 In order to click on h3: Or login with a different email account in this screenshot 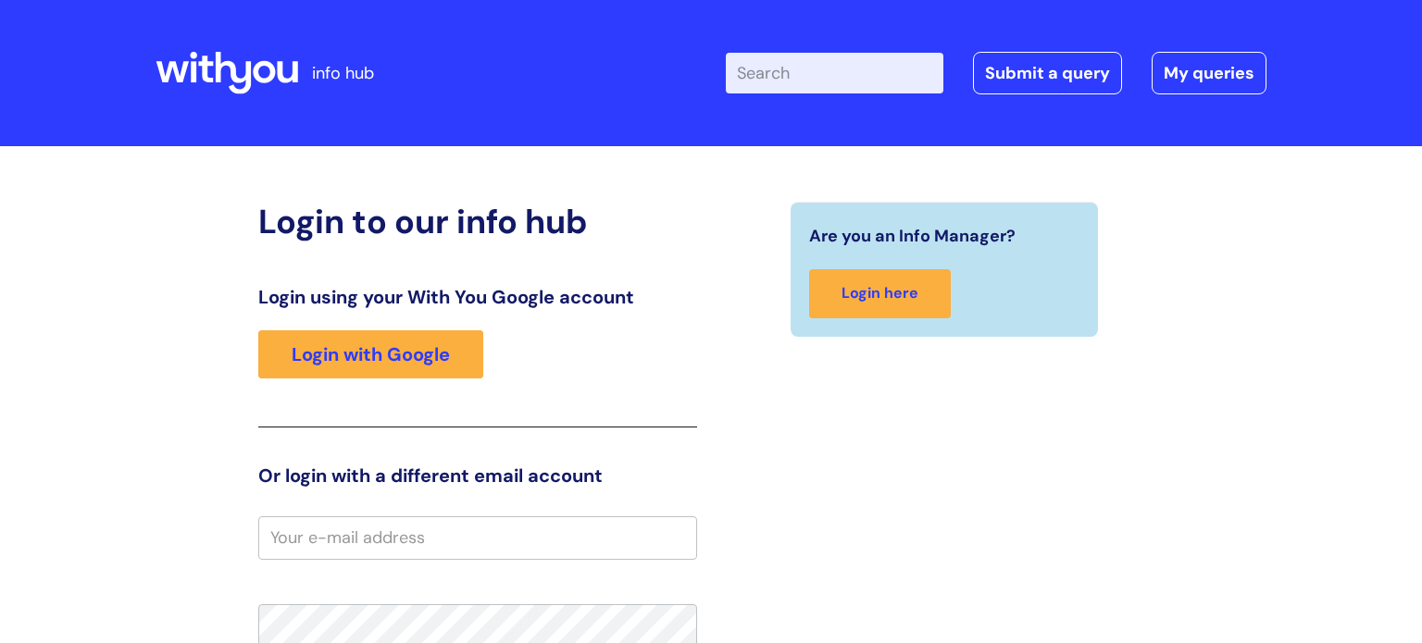, I will do `click(478, 476)`.